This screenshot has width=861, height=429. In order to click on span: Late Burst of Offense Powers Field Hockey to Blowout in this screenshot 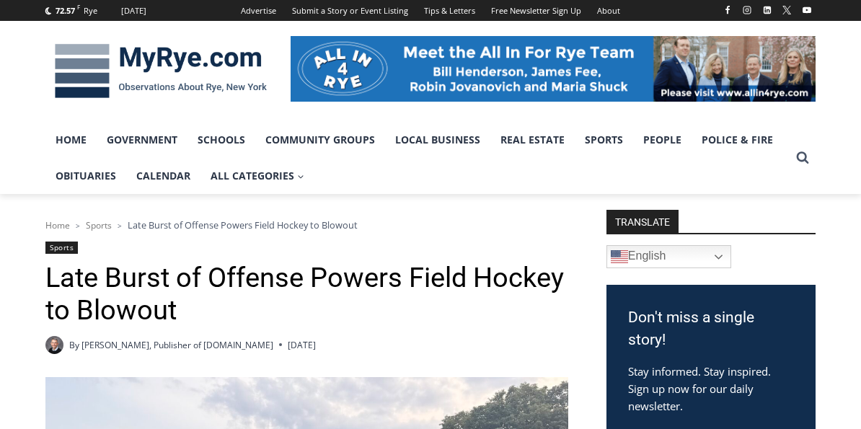, I will do `click(242, 225)`.